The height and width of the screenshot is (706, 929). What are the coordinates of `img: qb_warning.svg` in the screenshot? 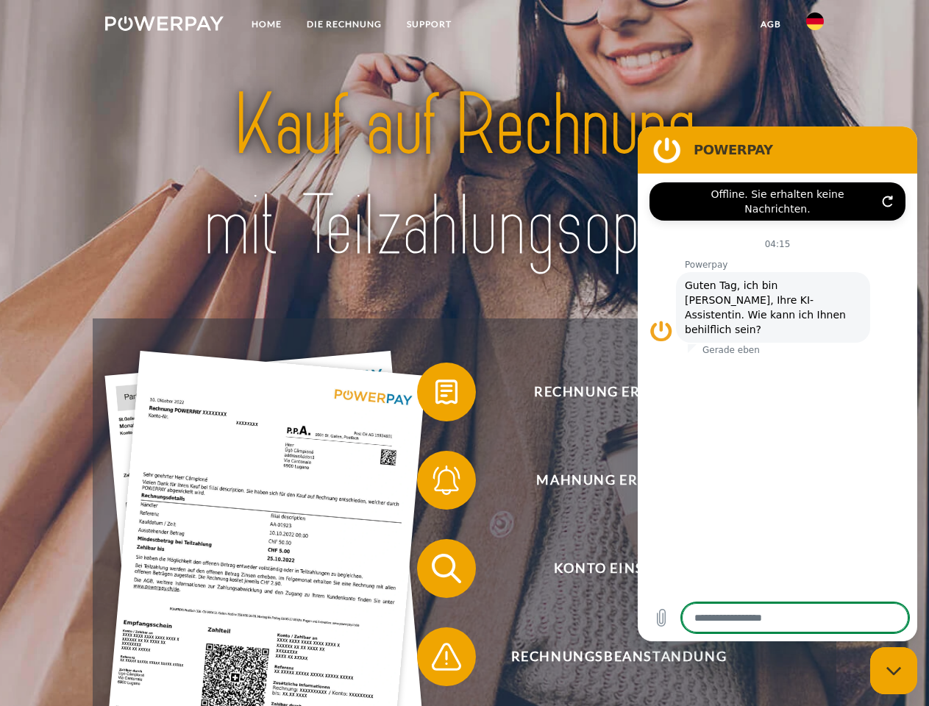 It's located at (446, 657).